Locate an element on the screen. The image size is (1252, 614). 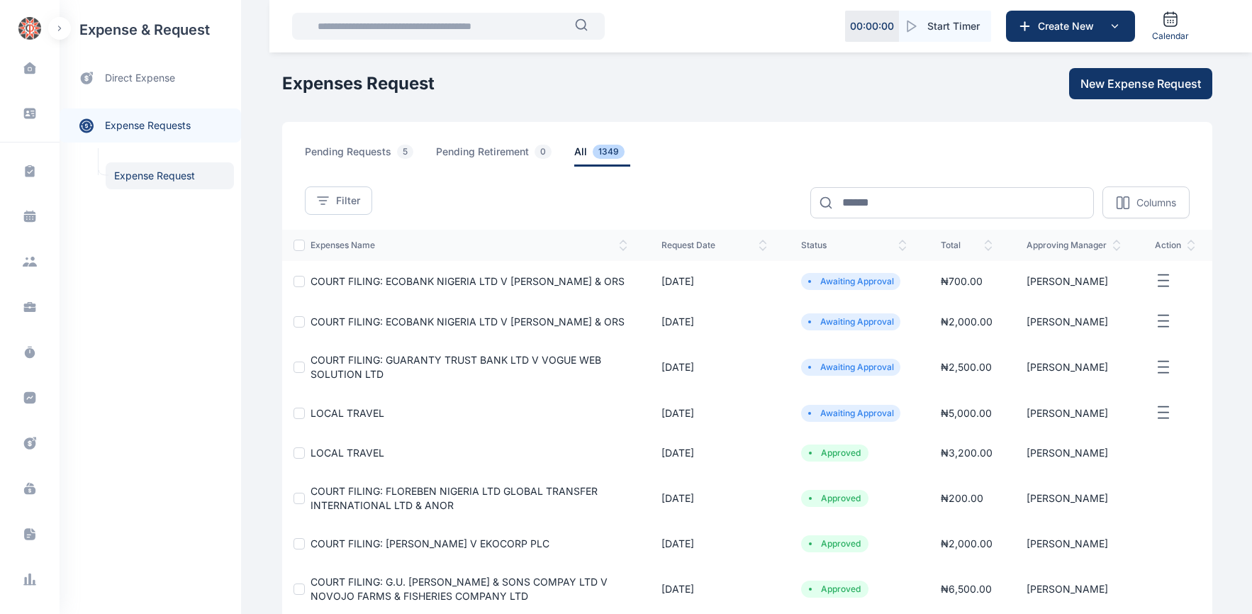
span: action is located at coordinates (1174, 245).